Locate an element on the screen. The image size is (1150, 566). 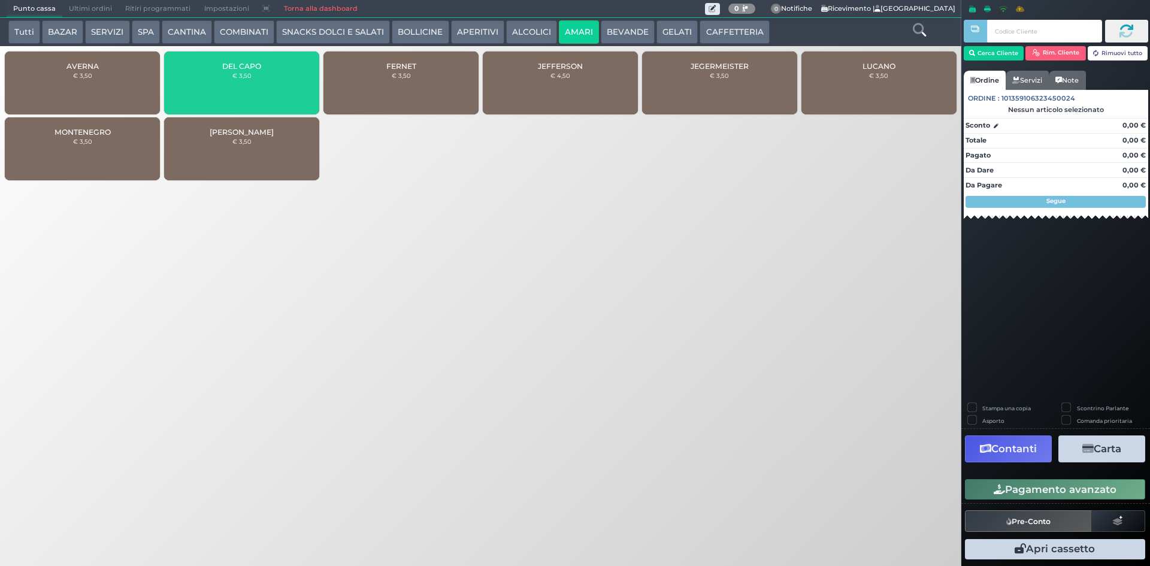
button: SNACKS DOLCI E SALATI is located at coordinates (333, 32).